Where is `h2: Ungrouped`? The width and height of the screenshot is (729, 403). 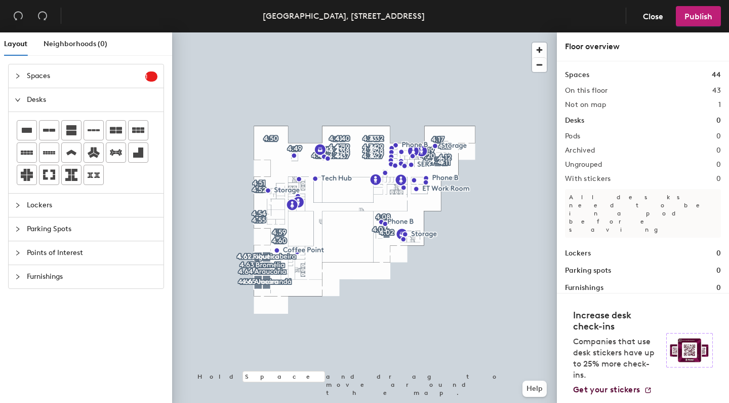 h2: Ungrouped is located at coordinates (584, 165).